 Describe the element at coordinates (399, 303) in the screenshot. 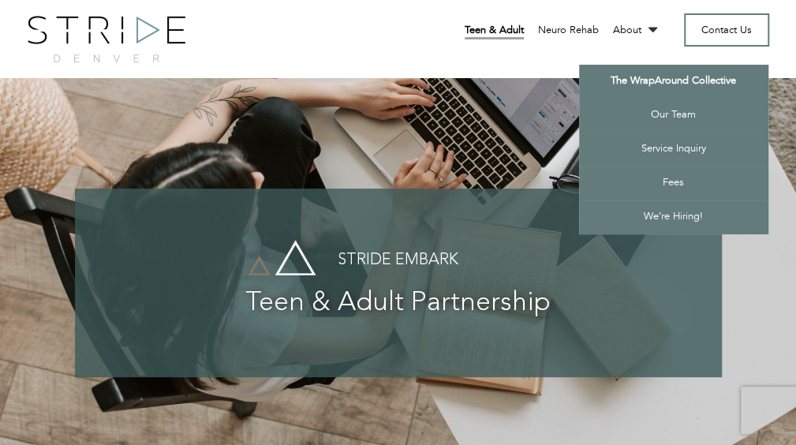

I see `h3: Teen & Adult Partnership` at that location.